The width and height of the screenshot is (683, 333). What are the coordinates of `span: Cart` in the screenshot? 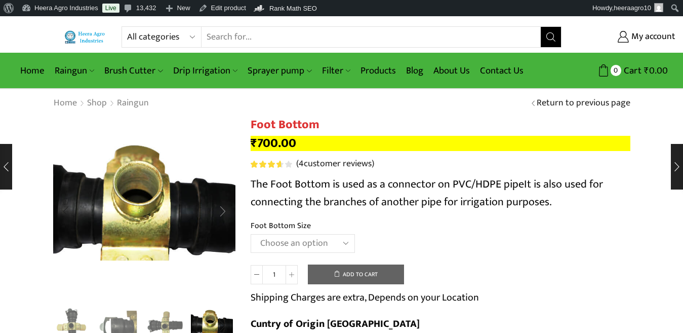 It's located at (631, 70).